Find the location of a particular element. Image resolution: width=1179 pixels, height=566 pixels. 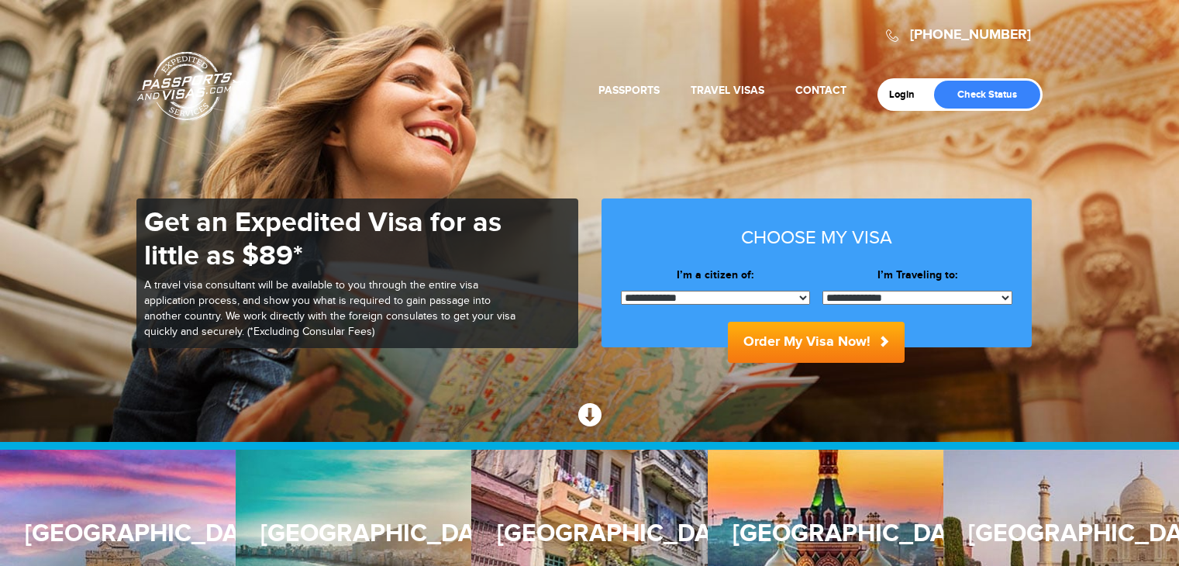

h3: Choose my visa is located at coordinates (816, 238).